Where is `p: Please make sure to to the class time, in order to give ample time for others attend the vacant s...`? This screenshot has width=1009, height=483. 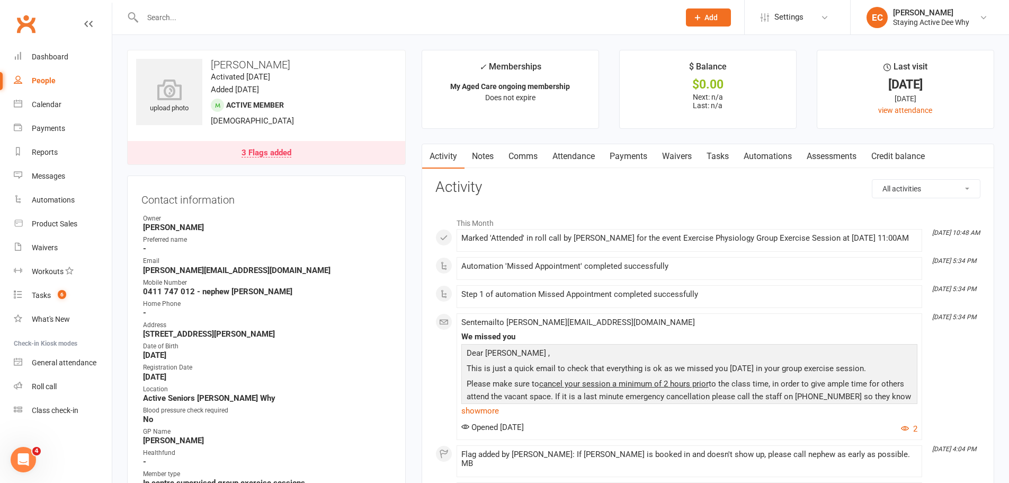
p: Please make sure to to the class time, in order to give ample time for others attend the vacant s... is located at coordinates (689, 429).